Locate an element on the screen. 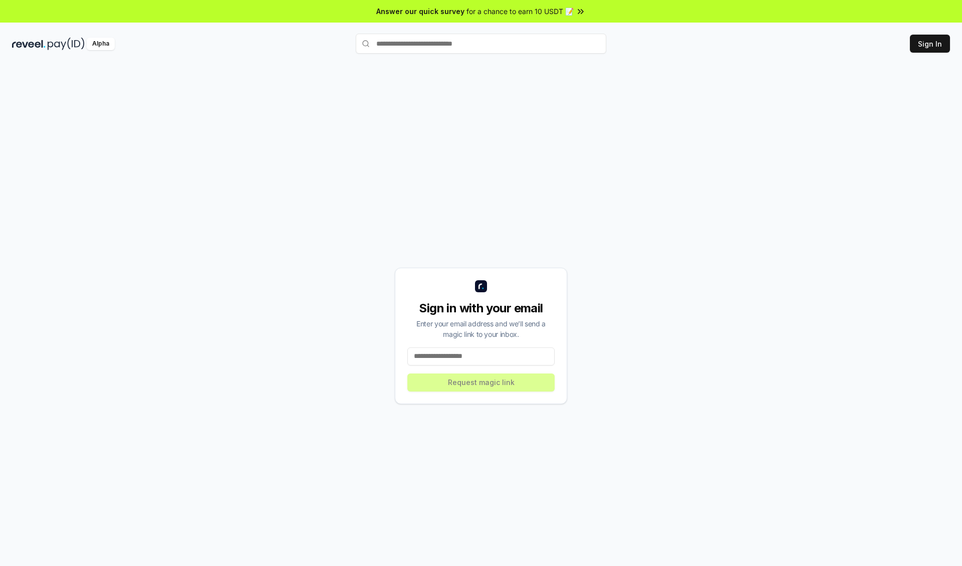  img: pay_id is located at coordinates (66, 44).